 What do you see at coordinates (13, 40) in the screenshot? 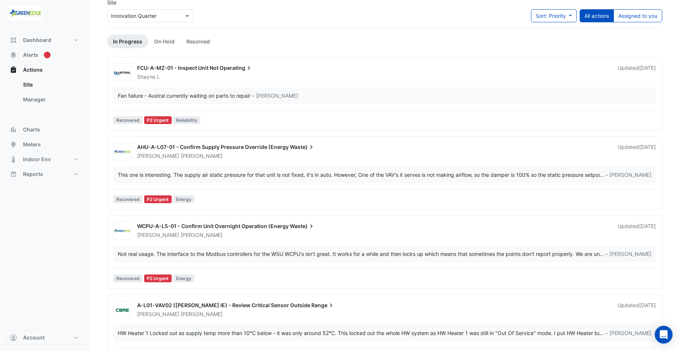
I see `app-icon: Dashboard` at bounding box center [13, 40].